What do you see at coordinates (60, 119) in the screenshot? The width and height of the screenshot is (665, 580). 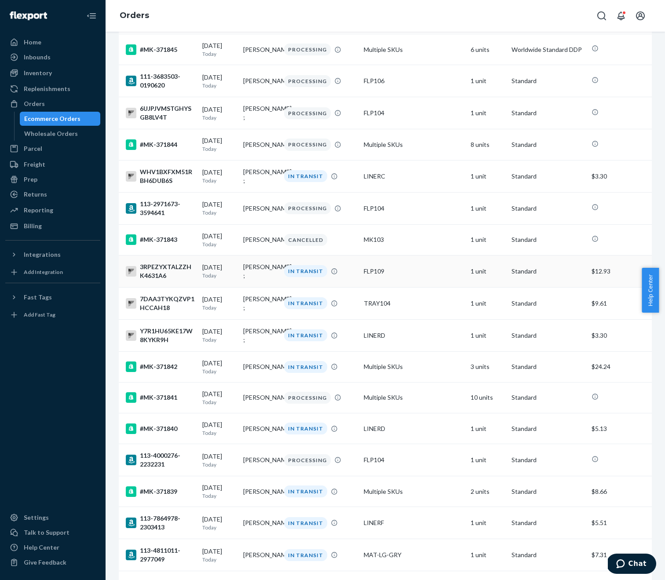 I see `a: Ecommerce Orders` at bounding box center [60, 119].